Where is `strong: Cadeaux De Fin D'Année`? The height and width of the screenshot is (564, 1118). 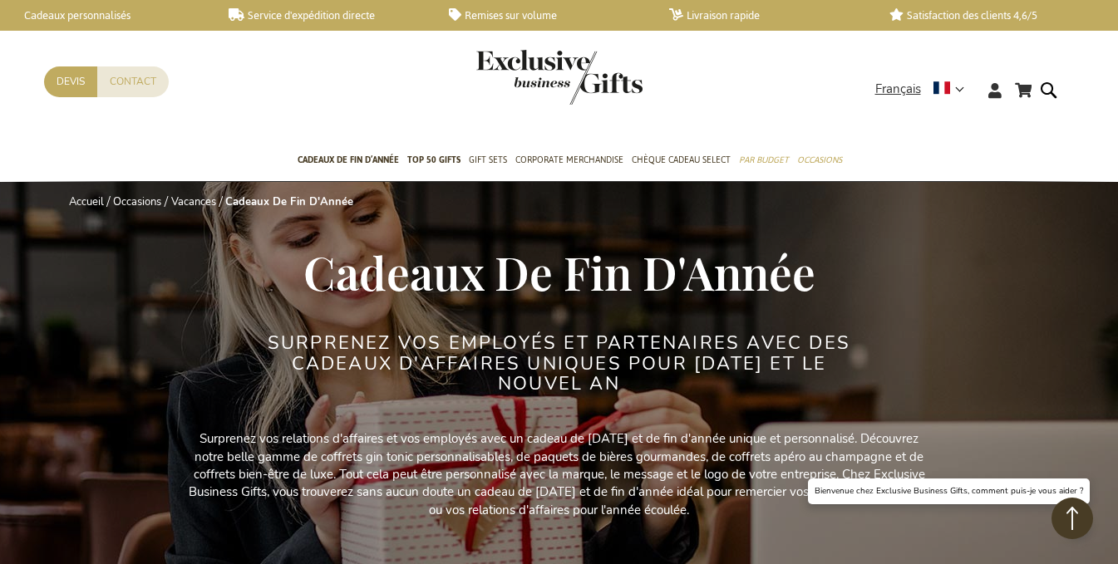
strong: Cadeaux De Fin D'Année is located at coordinates (289, 202).